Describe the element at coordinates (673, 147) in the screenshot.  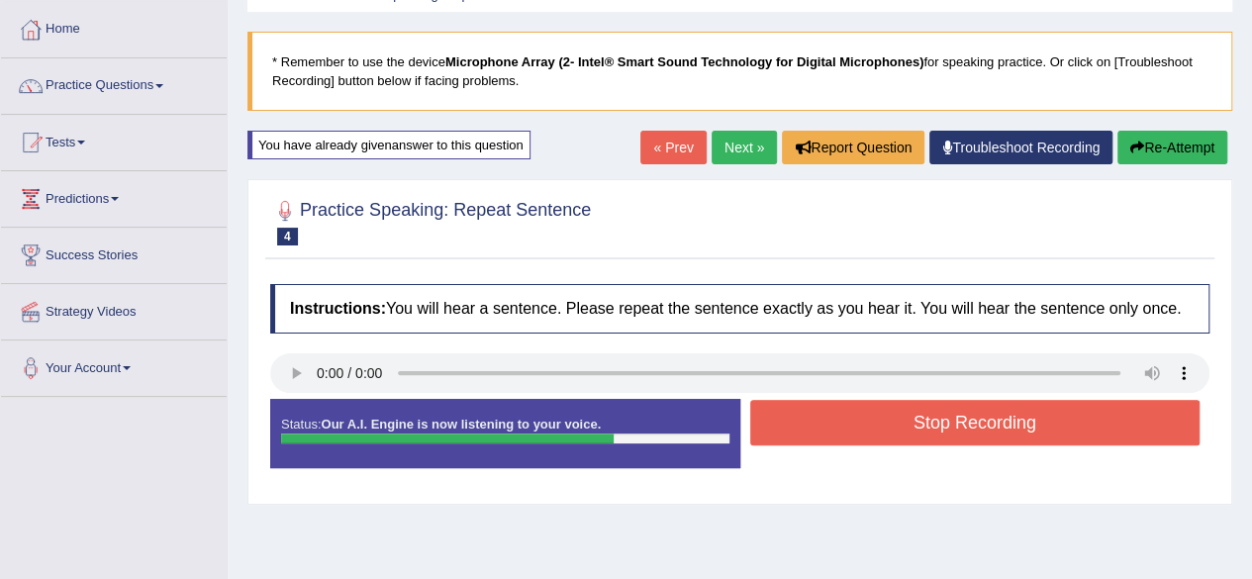
I see `a: « Prev` at that location.